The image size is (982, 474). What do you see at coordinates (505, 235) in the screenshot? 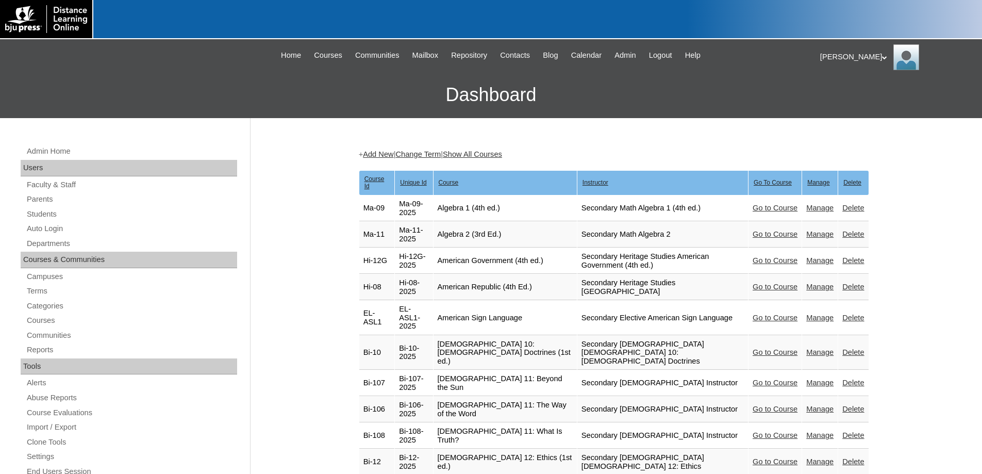
I see `td: Algebra 2 (3rd Ed.)` at bounding box center [505, 235].